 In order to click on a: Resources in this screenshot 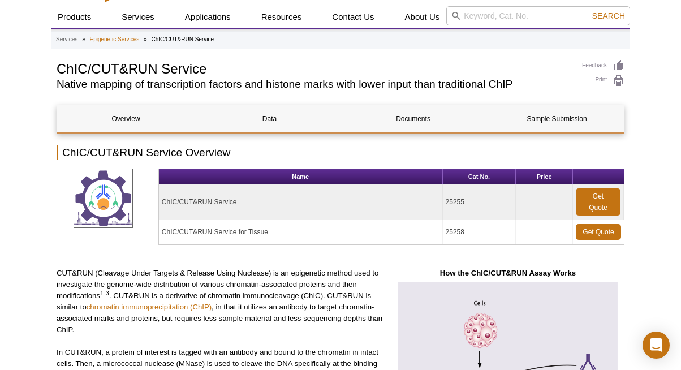, I will do `click(282, 17)`.